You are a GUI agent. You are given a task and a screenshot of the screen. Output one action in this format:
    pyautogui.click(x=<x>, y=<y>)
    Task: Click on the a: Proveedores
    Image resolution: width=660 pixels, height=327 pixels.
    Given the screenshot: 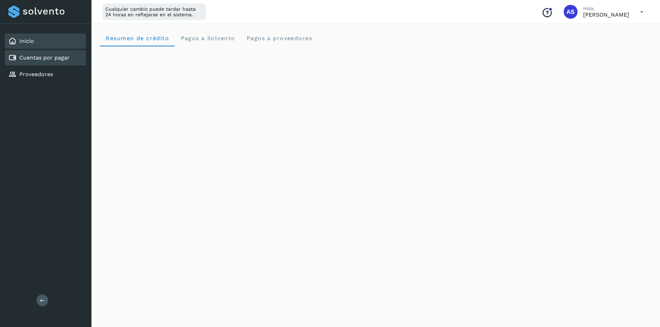 What is the action you would take?
    pyautogui.click(x=36, y=74)
    